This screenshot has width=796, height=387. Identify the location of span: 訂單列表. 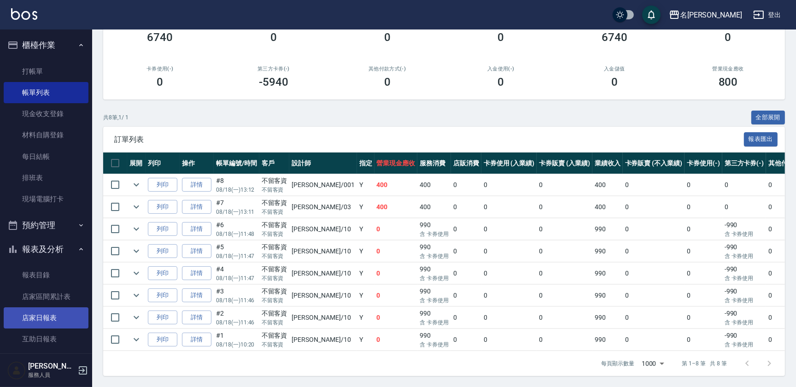
(429, 140).